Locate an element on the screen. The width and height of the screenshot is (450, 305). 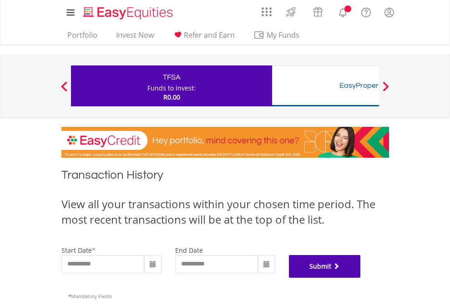
div: View all your transactions within your chosen time period. The most recent transactions will be a... is located at coordinates (225, 212).